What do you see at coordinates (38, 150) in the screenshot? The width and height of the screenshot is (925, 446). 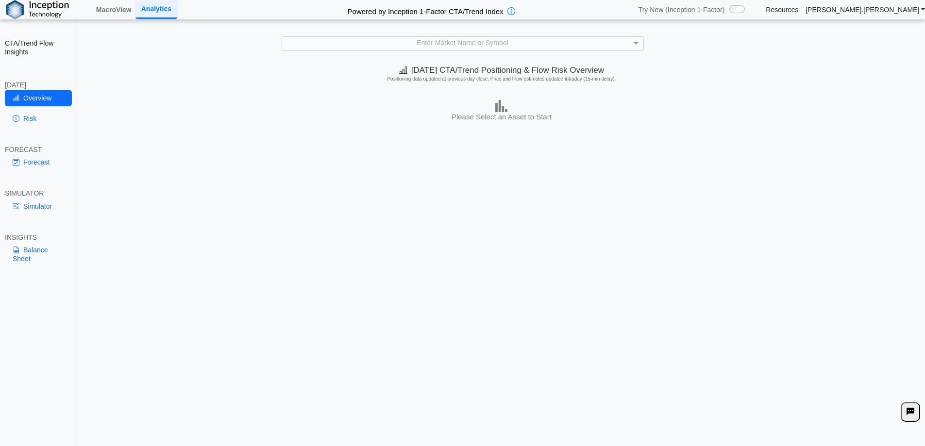 I see `div: FORECAST` at bounding box center [38, 150].